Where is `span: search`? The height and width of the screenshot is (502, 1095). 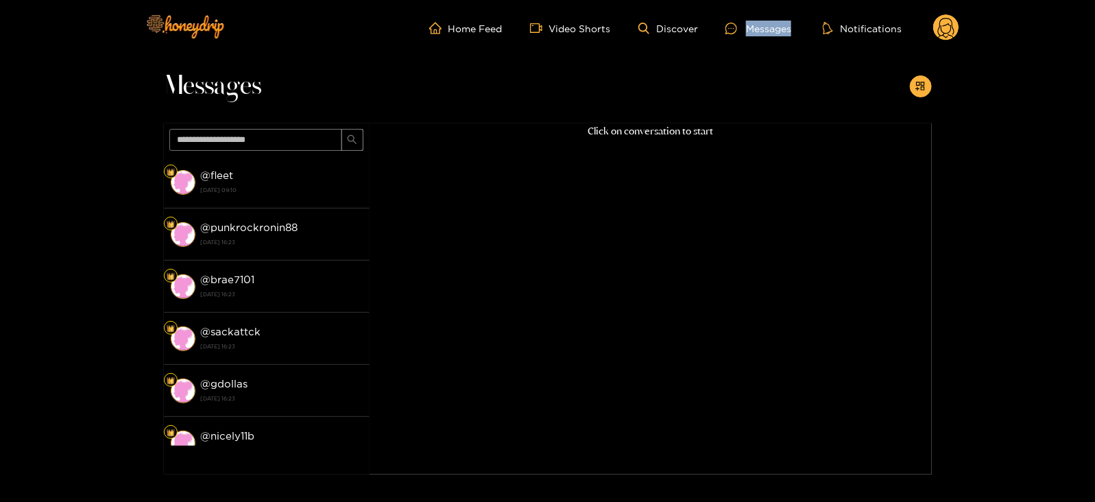 span: search is located at coordinates (352, 140).